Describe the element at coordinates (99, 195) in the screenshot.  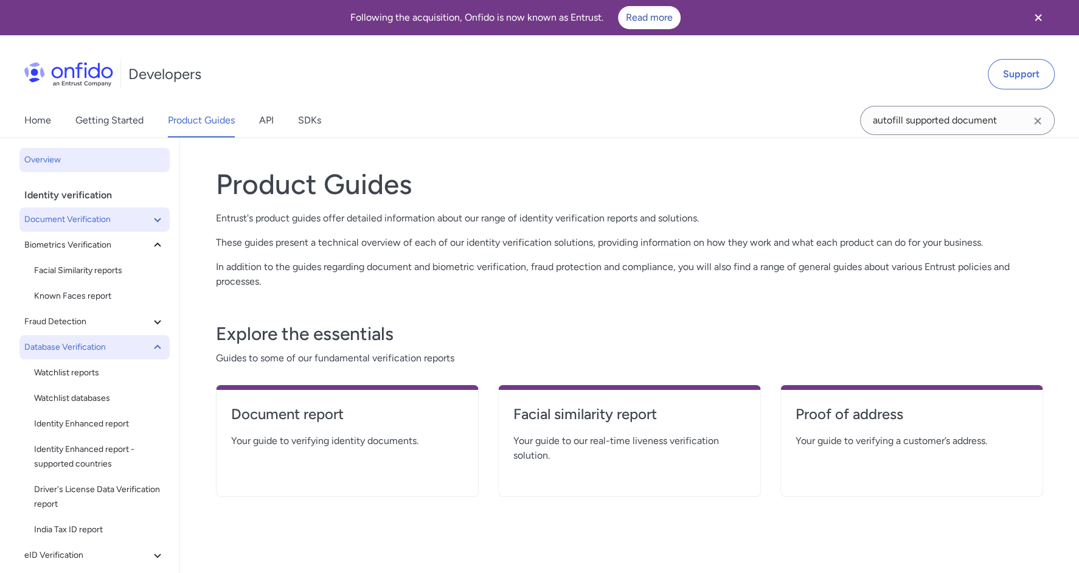
I see `div: Identity verification` at that location.